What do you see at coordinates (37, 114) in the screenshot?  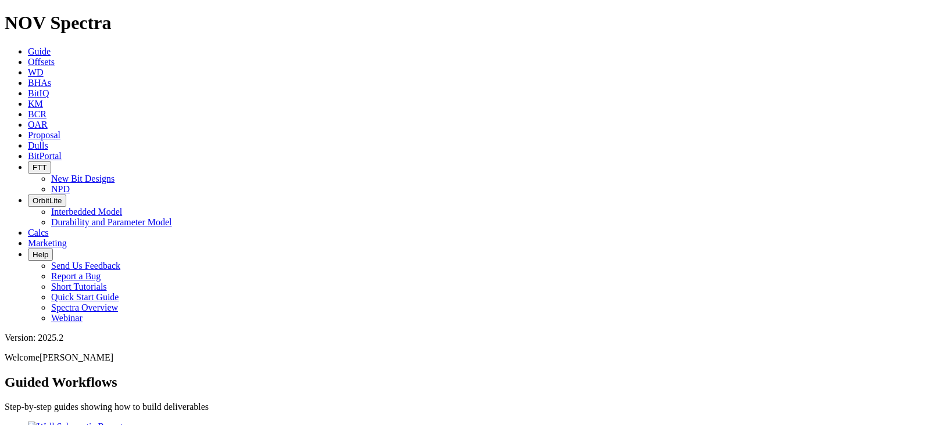 I see `span: BCR` at bounding box center [37, 114].